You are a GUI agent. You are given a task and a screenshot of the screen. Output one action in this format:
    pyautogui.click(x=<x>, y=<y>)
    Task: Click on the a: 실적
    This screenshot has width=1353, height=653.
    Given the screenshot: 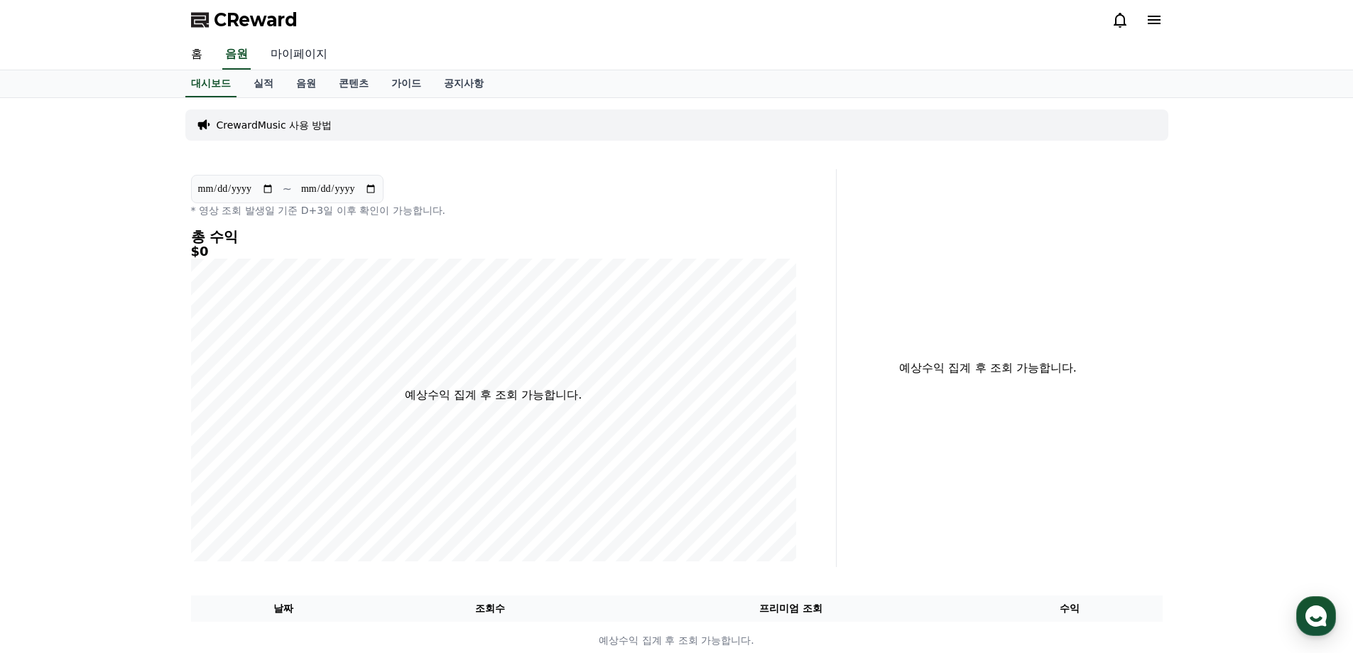 What is the action you would take?
    pyautogui.click(x=264, y=84)
    